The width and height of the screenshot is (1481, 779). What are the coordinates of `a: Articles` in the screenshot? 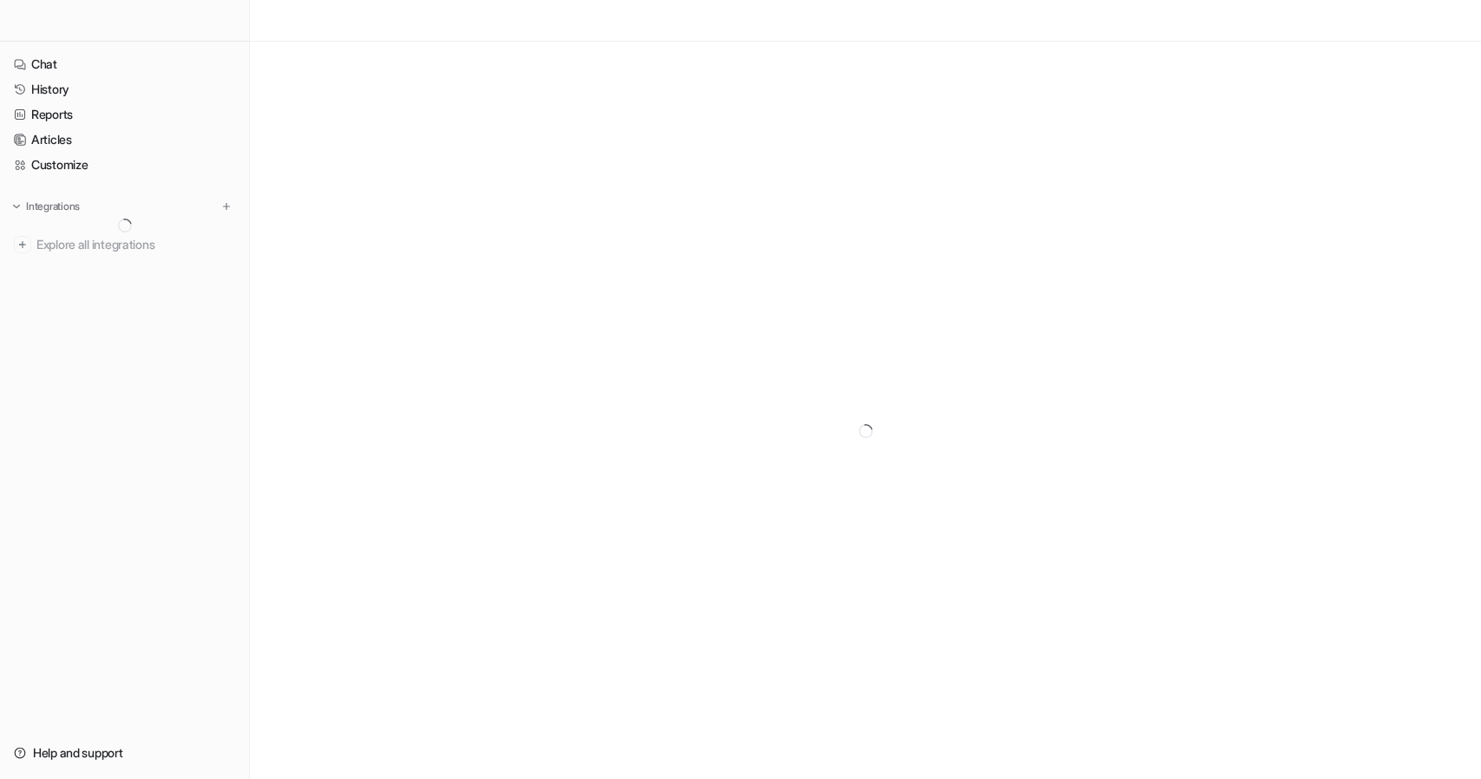 It's located at (124, 140).